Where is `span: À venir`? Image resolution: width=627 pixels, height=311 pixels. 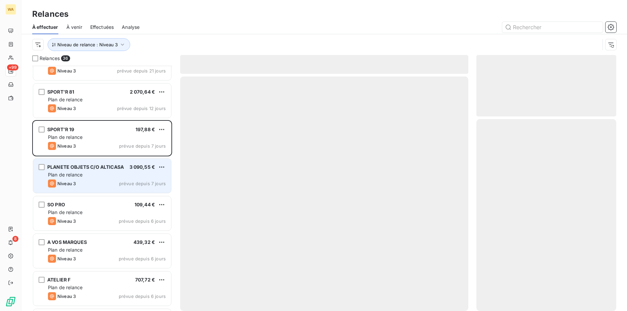
span: À venir is located at coordinates (74, 27).